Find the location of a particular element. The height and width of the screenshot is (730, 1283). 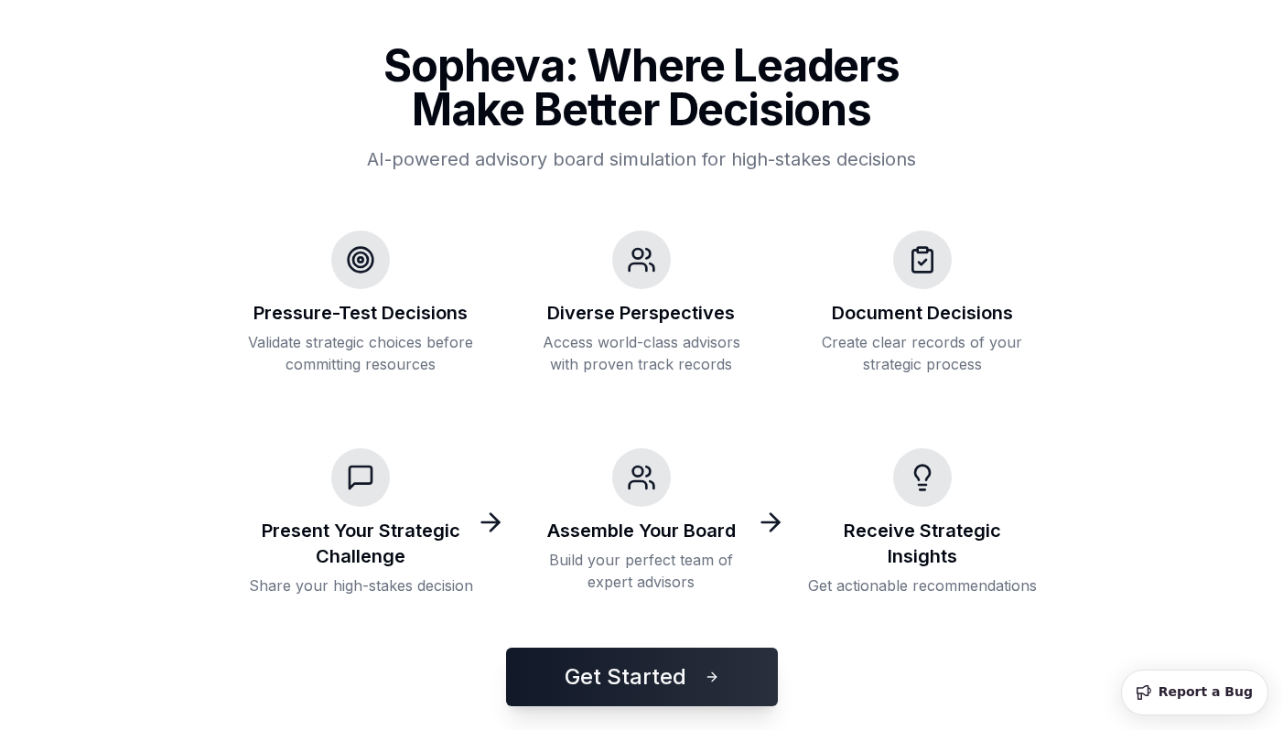

h3: Pressure-Test Decisions is located at coordinates (361, 313).